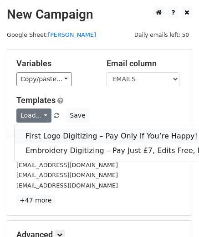 This screenshot has height=237, width=199. What do you see at coordinates (77, 115) in the screenshot?
I see `button: Save` at bounding box center [77, 115].